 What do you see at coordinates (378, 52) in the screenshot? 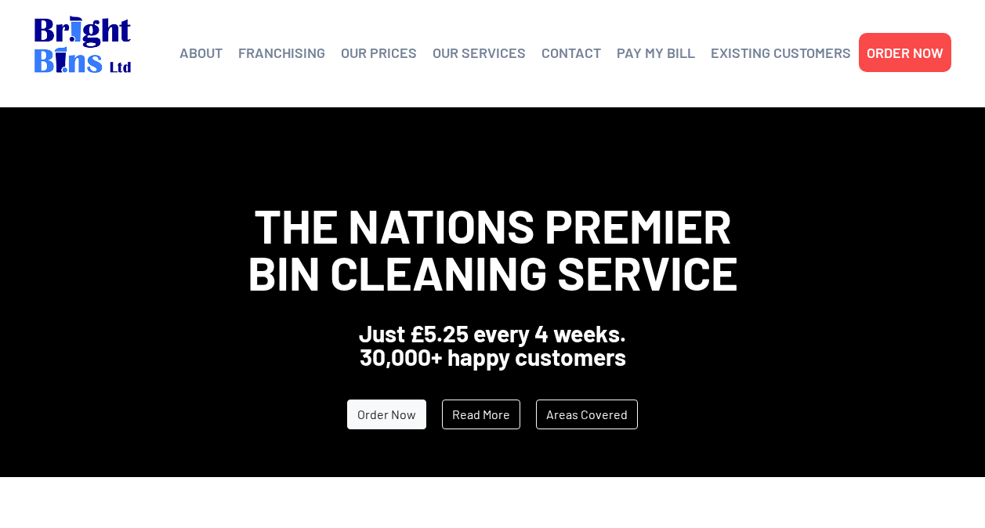
I see `a: OUR PRICES` at bounding box center [378, 52].